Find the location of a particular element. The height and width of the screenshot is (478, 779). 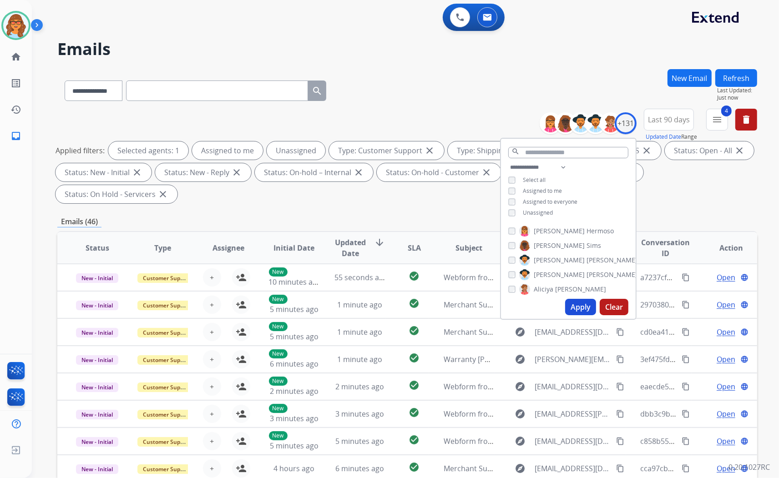

span: eaecde50-3fc5-4ef8-8182-e36d789e8229 is located at coordinates (709, 387).